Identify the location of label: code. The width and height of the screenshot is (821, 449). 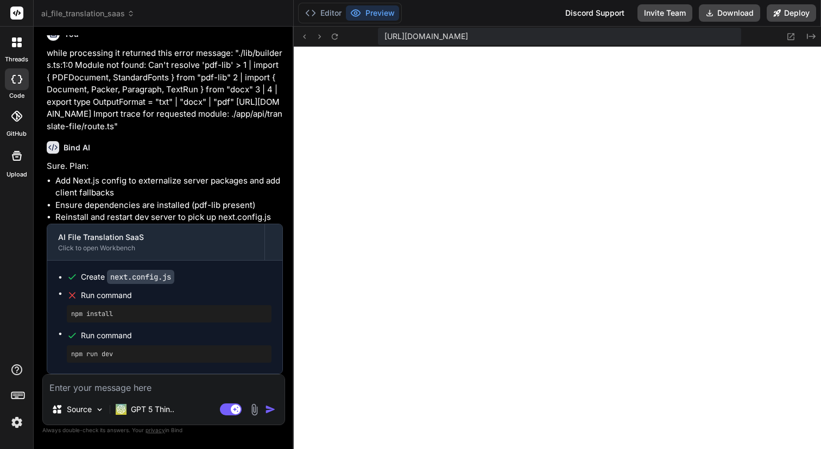
(17, 96).